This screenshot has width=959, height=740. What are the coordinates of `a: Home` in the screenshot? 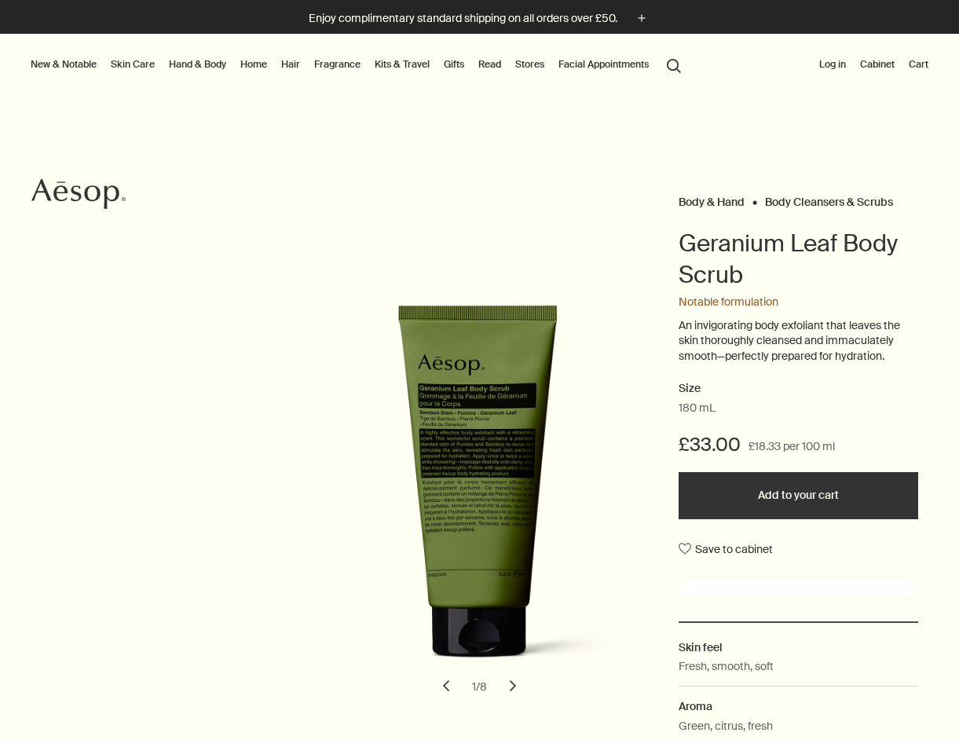 It's located at (254, 64).